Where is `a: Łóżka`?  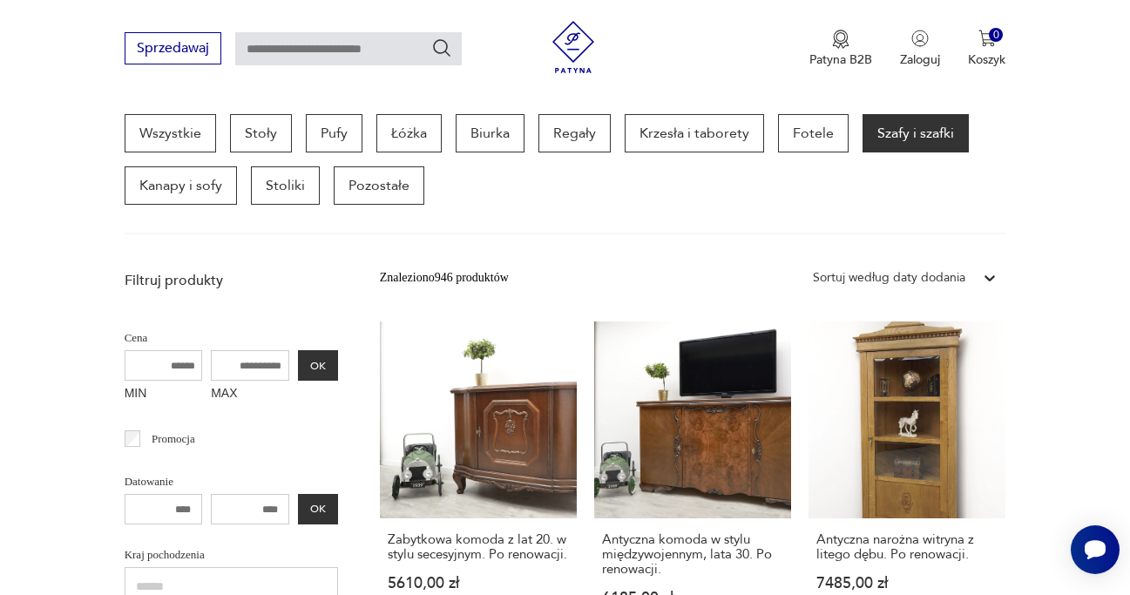 a: Łóżka is located at coordinates (408, 133).